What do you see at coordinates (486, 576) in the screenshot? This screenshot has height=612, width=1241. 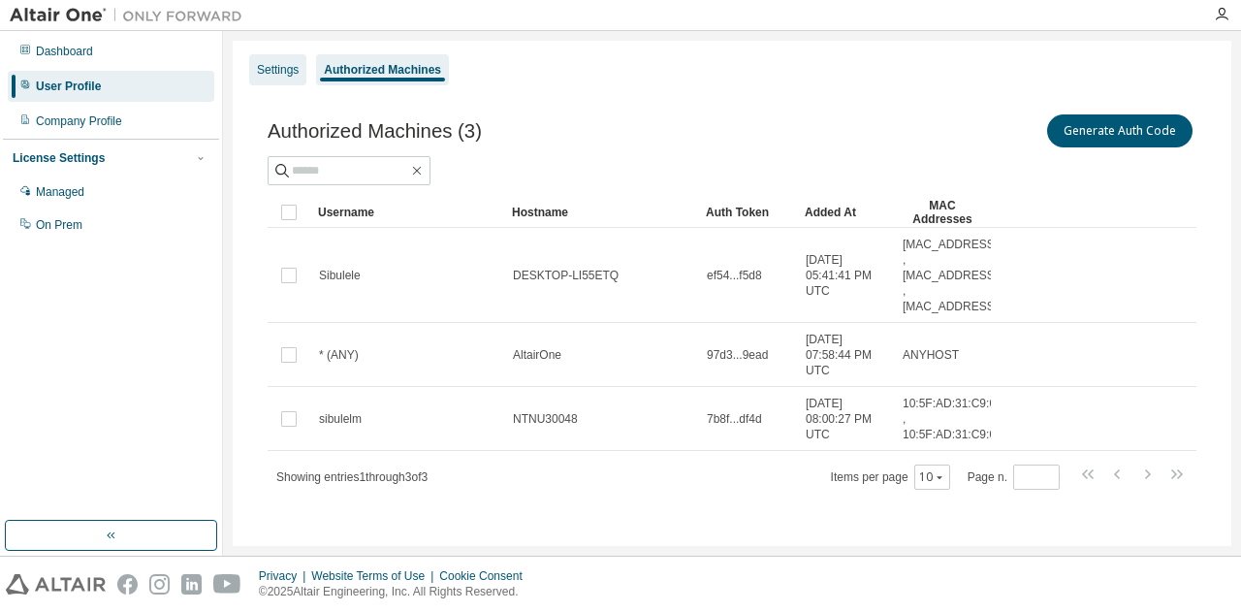 I see `div: Cookie Consent` at bounding box center [486, 576].